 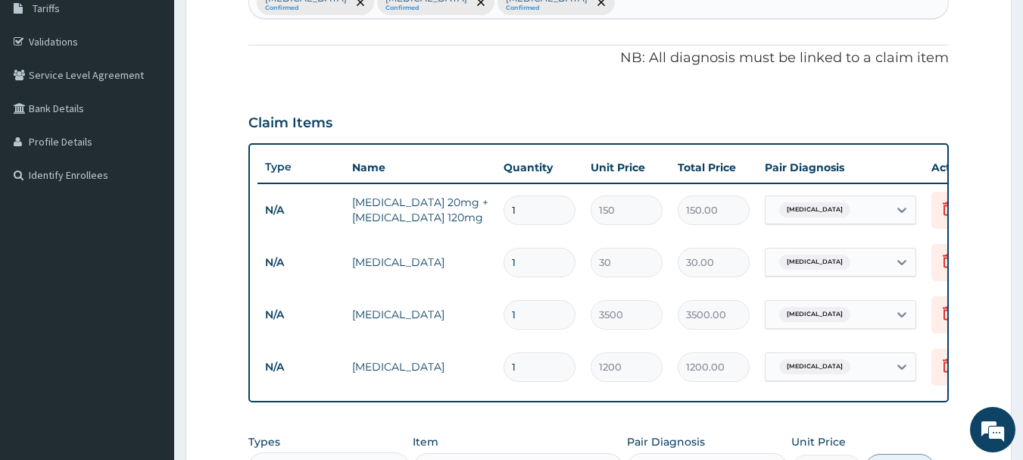 I want to click on th: Name, so click(x=420, y=167).